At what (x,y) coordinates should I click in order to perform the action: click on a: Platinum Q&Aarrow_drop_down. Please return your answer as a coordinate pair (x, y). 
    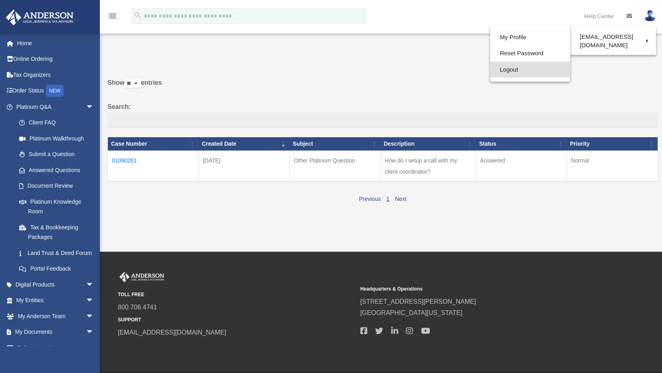
    Looking at the image, I should click on (54, 107).